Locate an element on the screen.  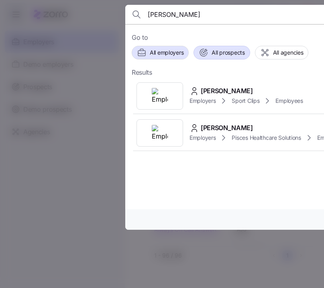
span: Pisces Healthcare Solutions is located at coordinates (266, 138).